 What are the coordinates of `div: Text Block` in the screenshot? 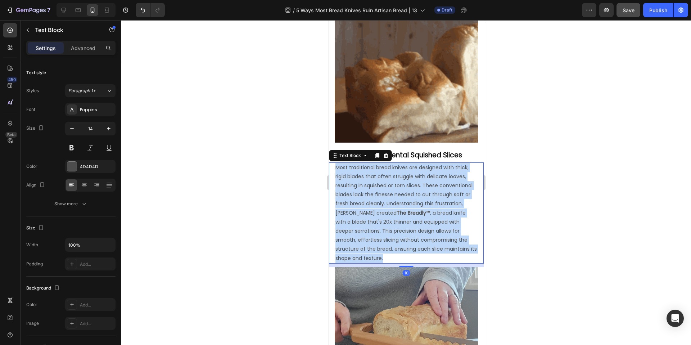 It's located at (21, 135).